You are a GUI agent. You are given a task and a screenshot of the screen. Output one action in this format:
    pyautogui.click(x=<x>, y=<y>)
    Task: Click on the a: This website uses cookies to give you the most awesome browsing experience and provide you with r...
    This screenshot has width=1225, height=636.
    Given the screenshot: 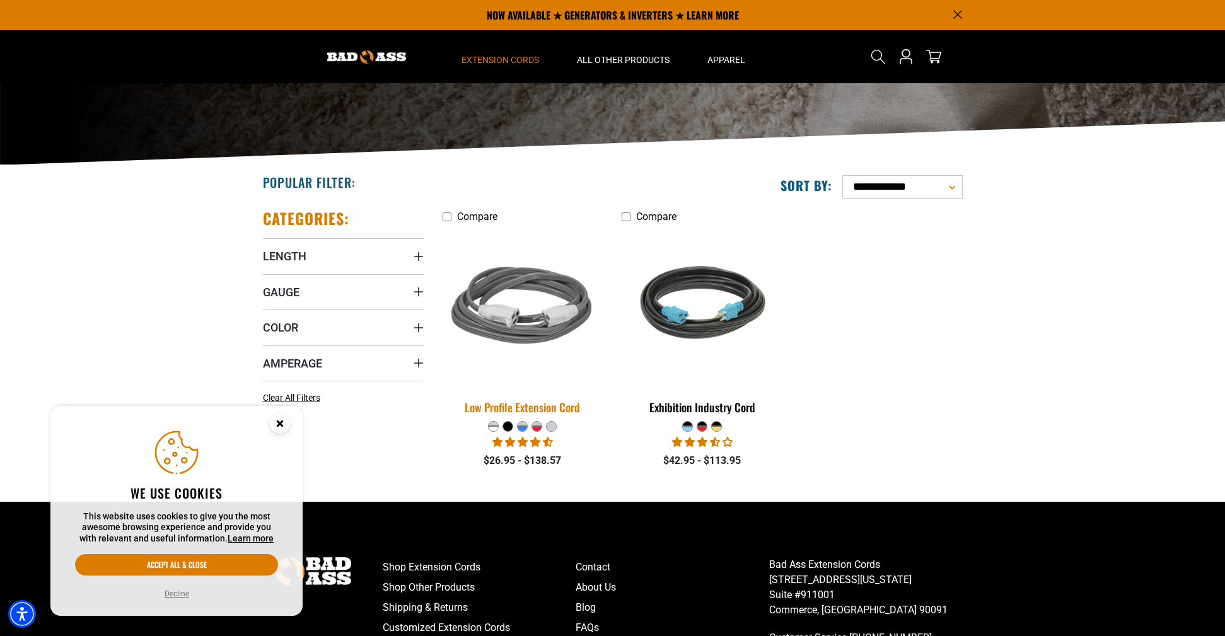 What is the action you would take?
    pyautogui.click(x=250, y=538)
    